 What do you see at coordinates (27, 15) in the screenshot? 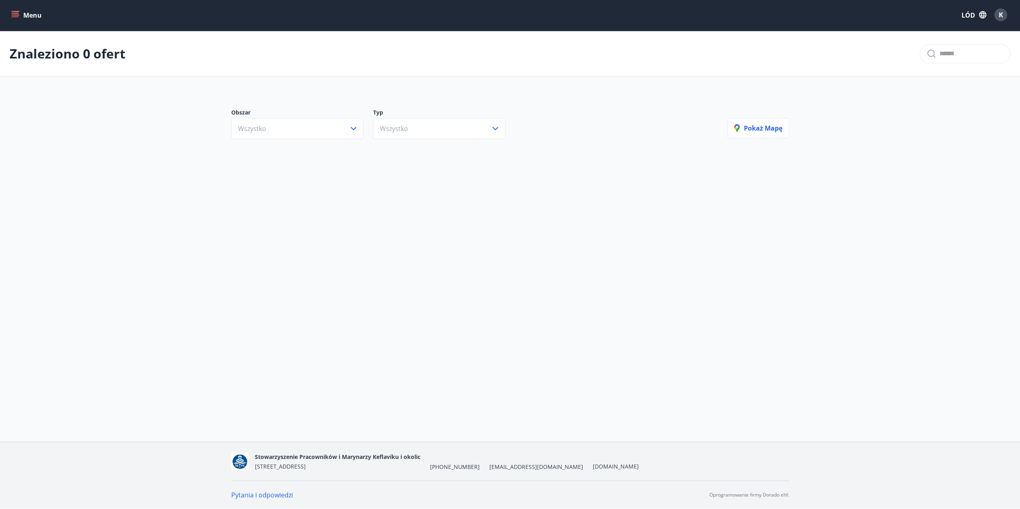
I see `button: menu` at bounding box center [27, 15].